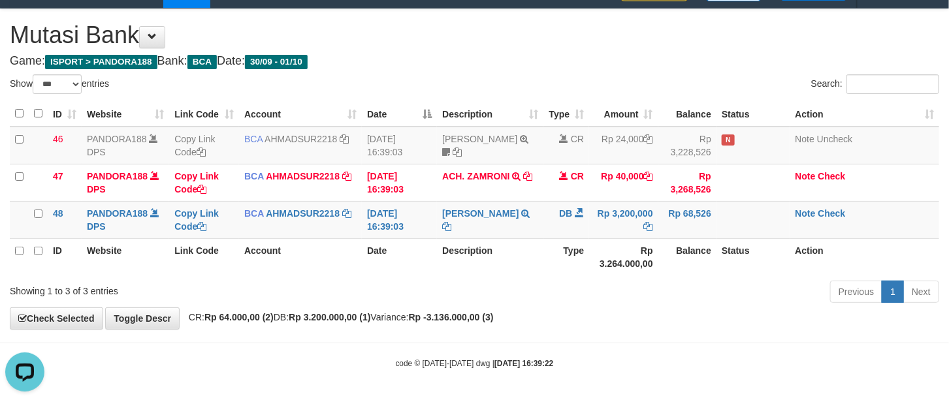 Image resolution: width=949 pixels, height=402 pixels. What do you see at coordinates (276, 62) in the screenshot?
I see `span: 30/09 - 01/10` at bounding box center [276, 62].